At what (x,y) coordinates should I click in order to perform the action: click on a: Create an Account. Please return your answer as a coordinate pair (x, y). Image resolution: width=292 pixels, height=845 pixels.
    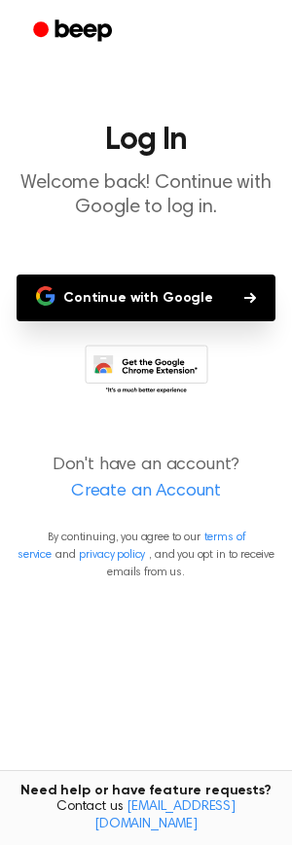
    Looking at the image, I should click on (146, 491).